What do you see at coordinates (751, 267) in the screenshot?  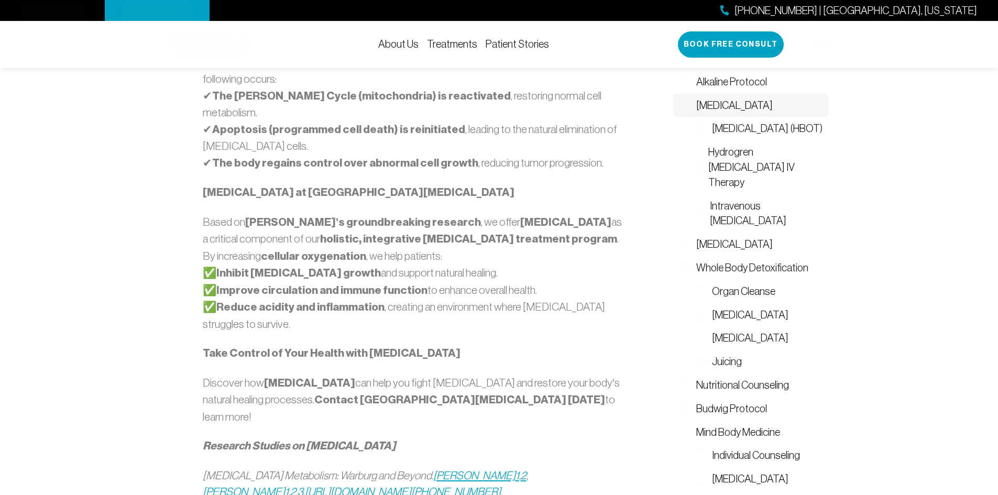 I see `a: Whole Body Detoxification` at bounding box center [751, 267].